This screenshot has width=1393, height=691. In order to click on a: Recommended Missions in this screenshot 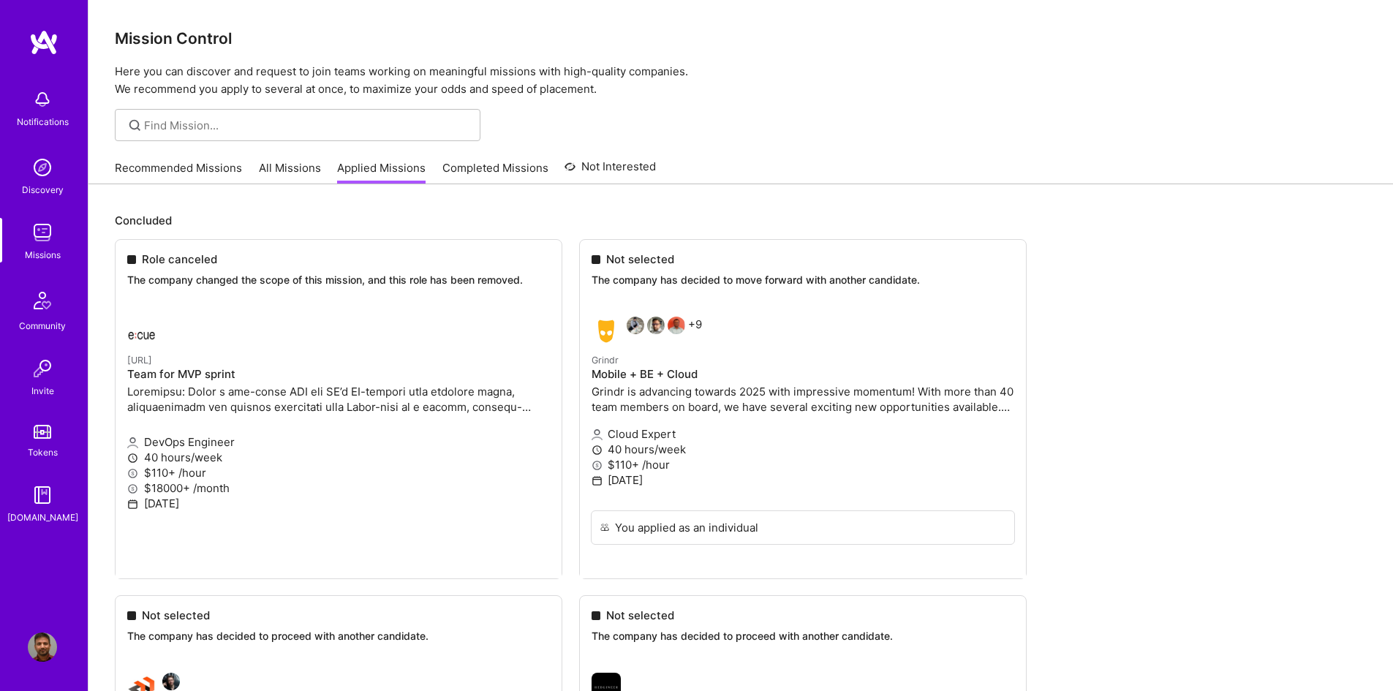, I will do `click(178, 172)`.